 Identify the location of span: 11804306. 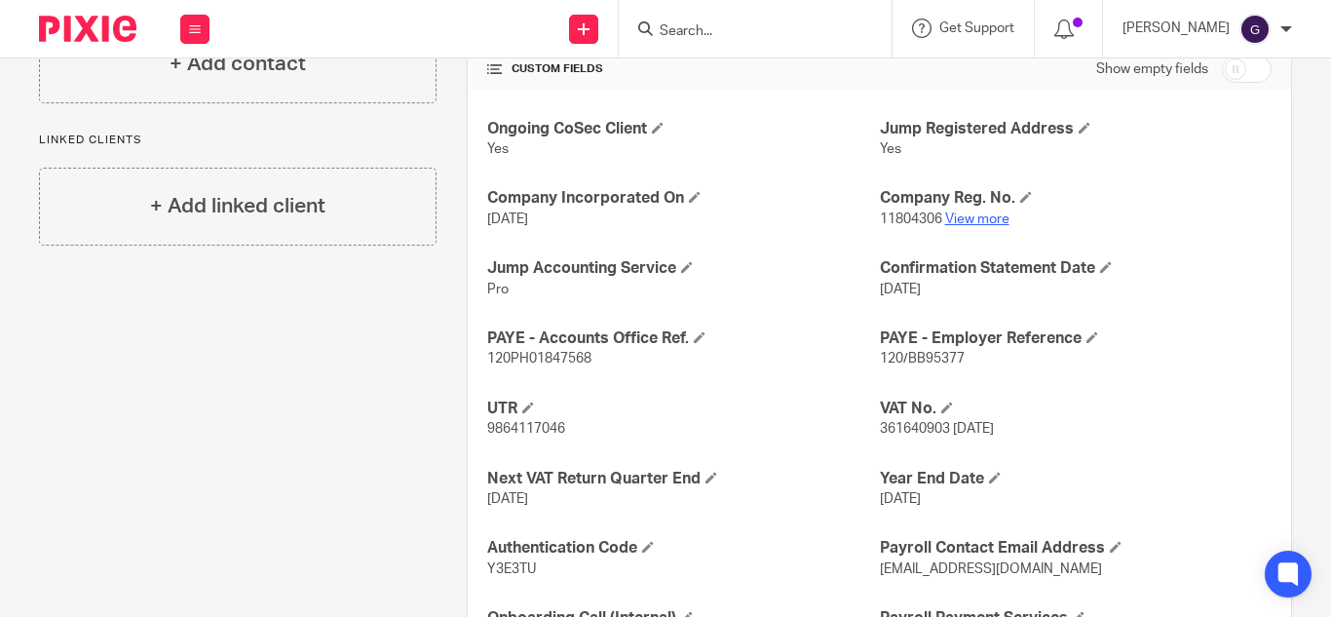
(911, 219).